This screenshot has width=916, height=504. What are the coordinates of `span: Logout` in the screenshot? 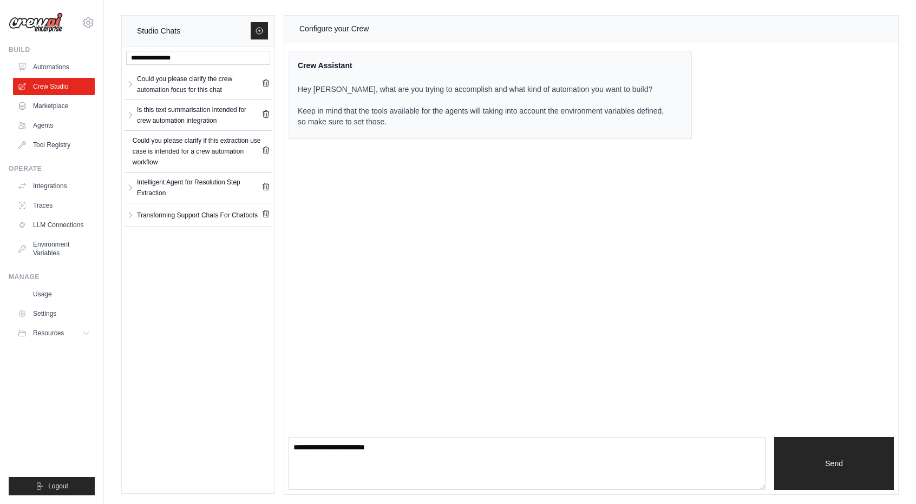 It's located at (58, 487).